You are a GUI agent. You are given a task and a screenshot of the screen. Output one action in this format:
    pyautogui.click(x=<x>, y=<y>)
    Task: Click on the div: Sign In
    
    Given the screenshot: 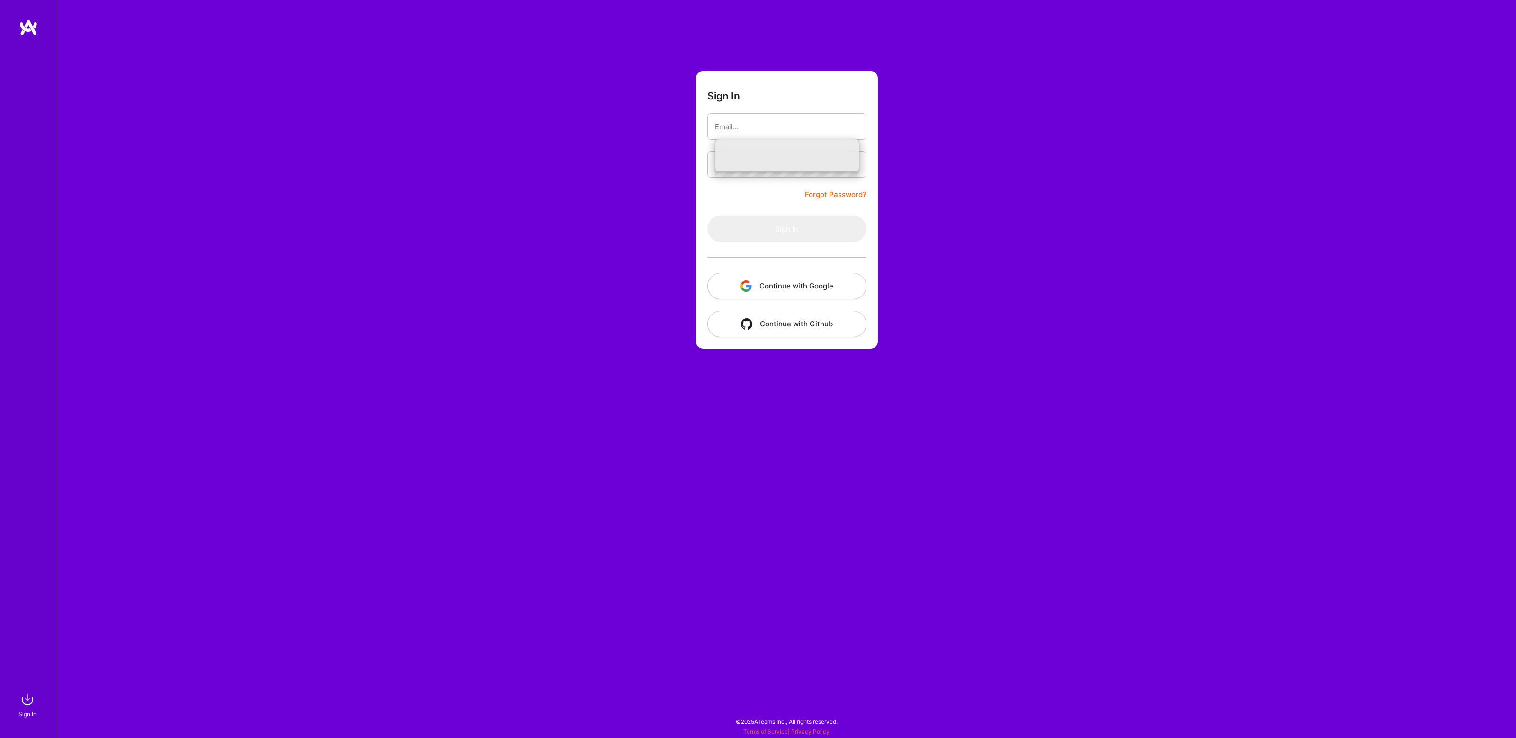 What is the action you would take?
    pyautogui.click(x=27, y=714)
    